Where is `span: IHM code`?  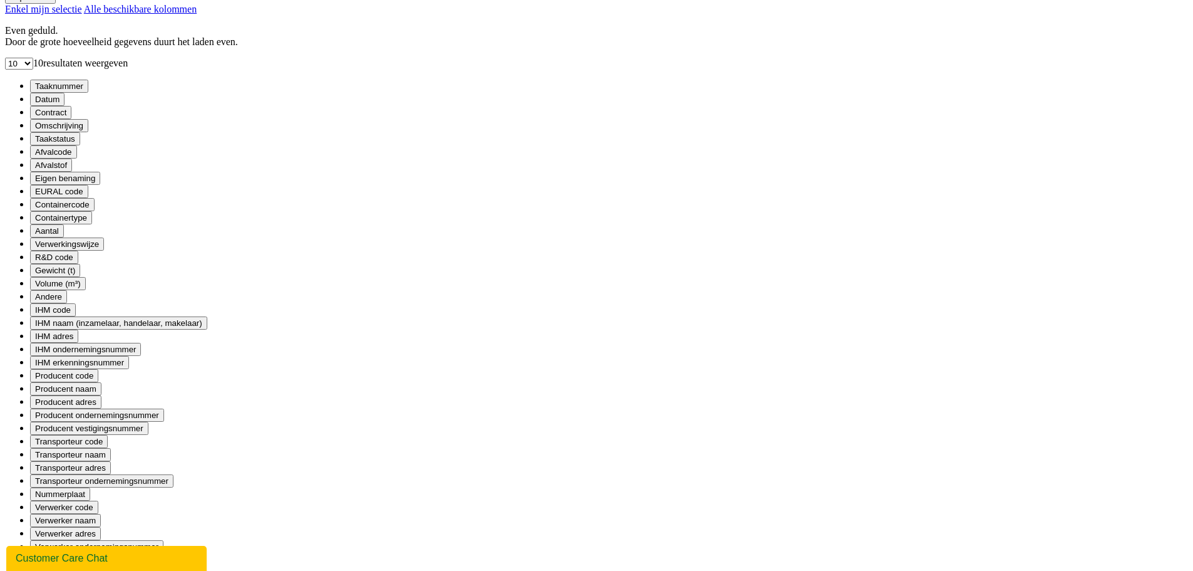
span: IHM code is located at coordinates (53, 309).